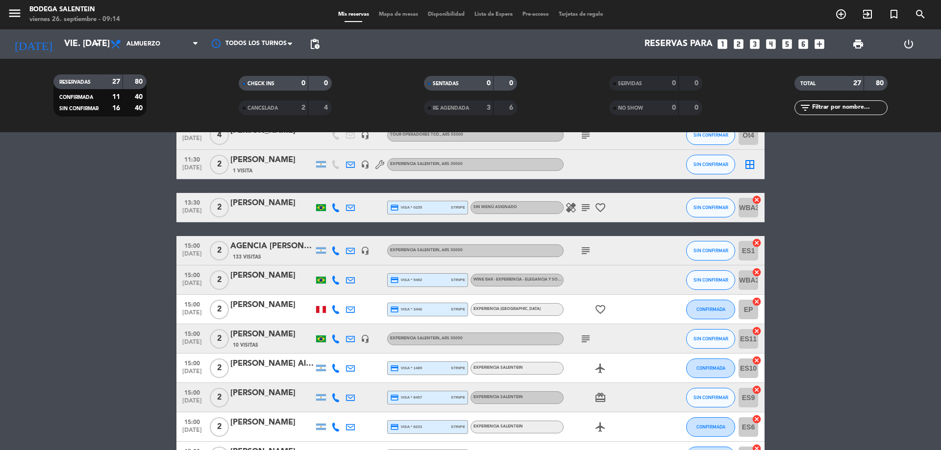 The width and height of the screenshot is (941, 450). Describe the element at coordinates (803, 44) in the screenshot. I see `i: looks_6` at that location.